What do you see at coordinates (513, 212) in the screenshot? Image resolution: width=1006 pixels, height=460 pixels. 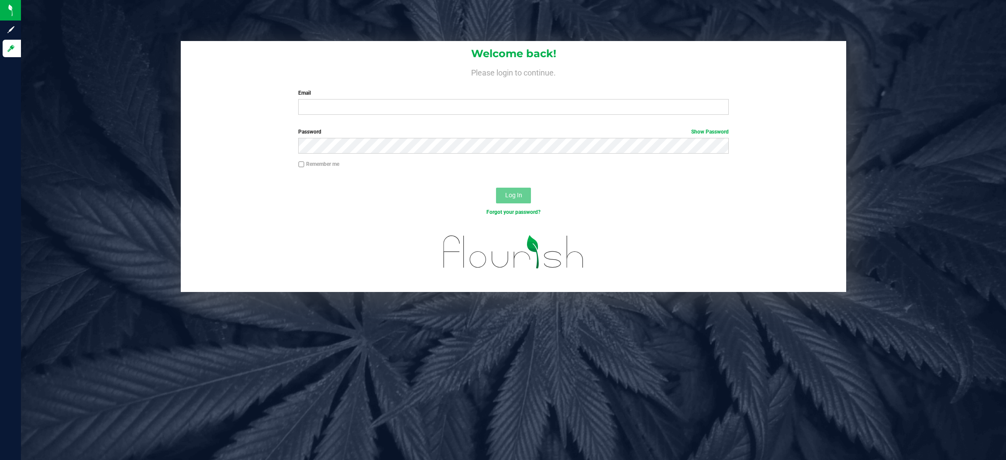 I see `a: Forgot your password?` at bounding box center [513, 212].